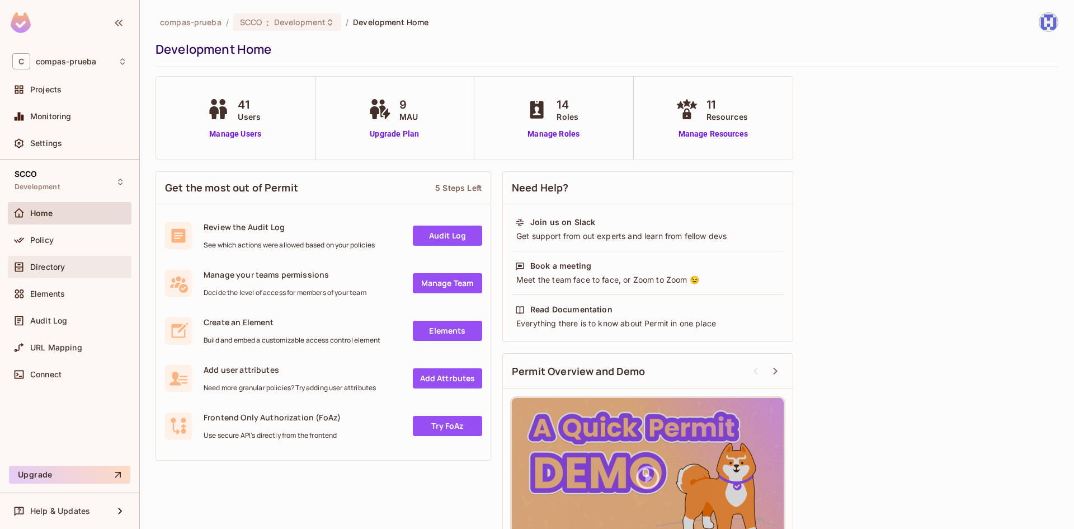  Describe the element at coordinates (563, 222) in the screenshot. I see `div: Join us on Slack` at that location.